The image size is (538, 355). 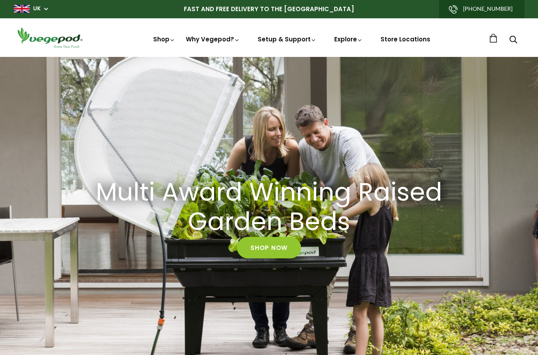 I want to click on a: Shop, so click(x=164, y=39).